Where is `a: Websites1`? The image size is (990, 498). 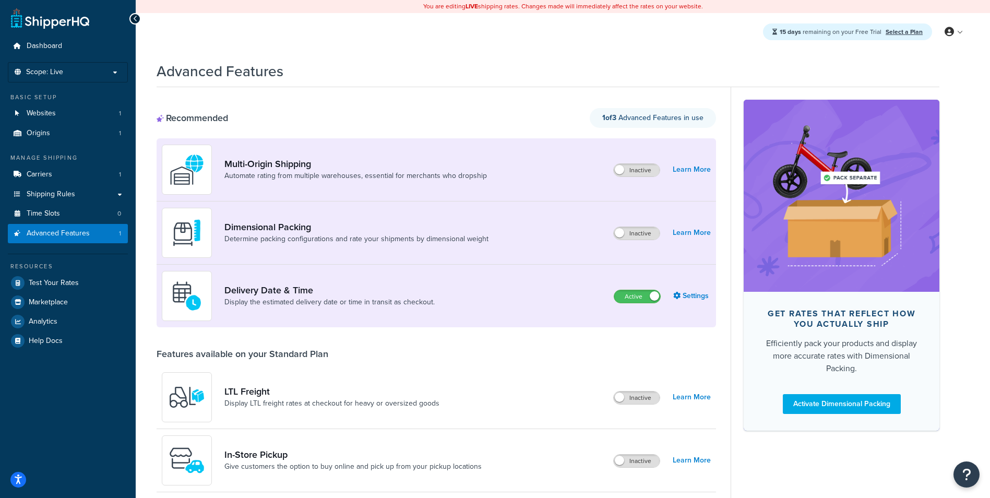
a: Websites1 is located at coordinates (68, 113).